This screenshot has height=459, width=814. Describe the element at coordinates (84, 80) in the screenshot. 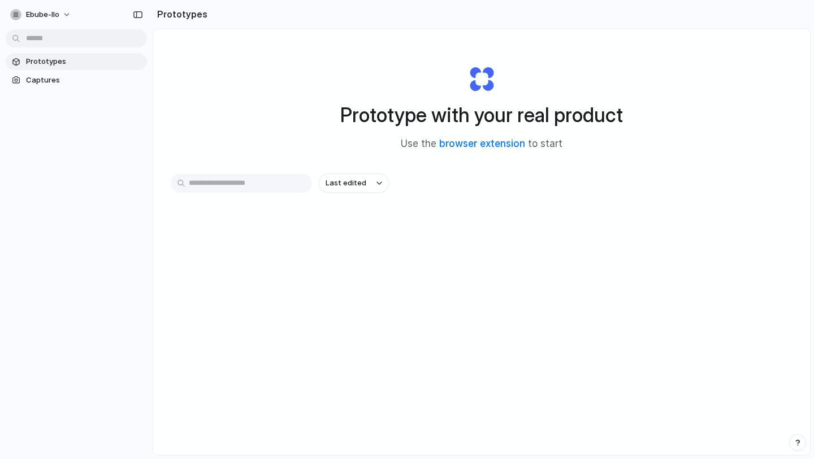

I see `span: Captures` at that location.